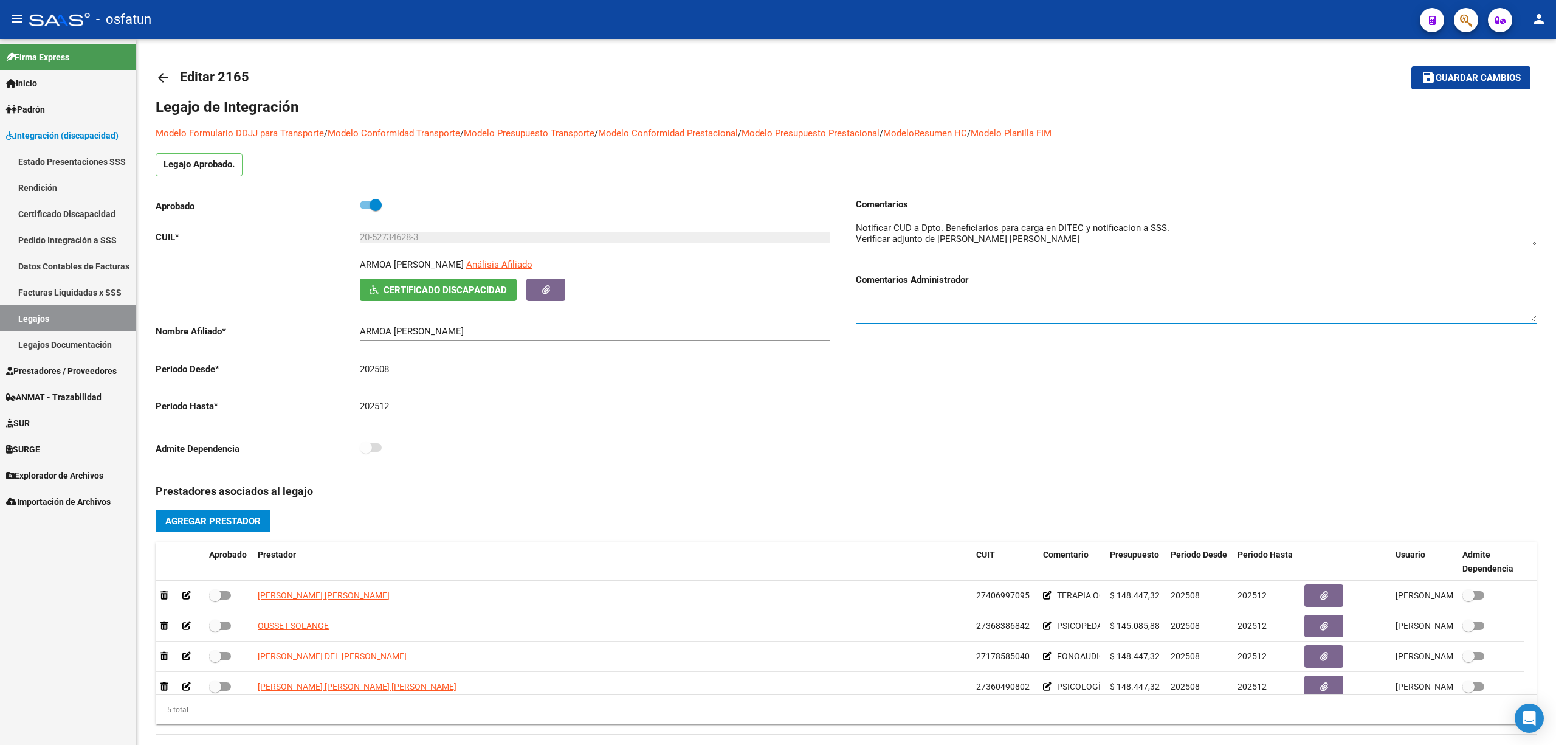  Describe the element at coordinates (215, 77) in the screenshot. I see `span: Editar 2165` at that location.